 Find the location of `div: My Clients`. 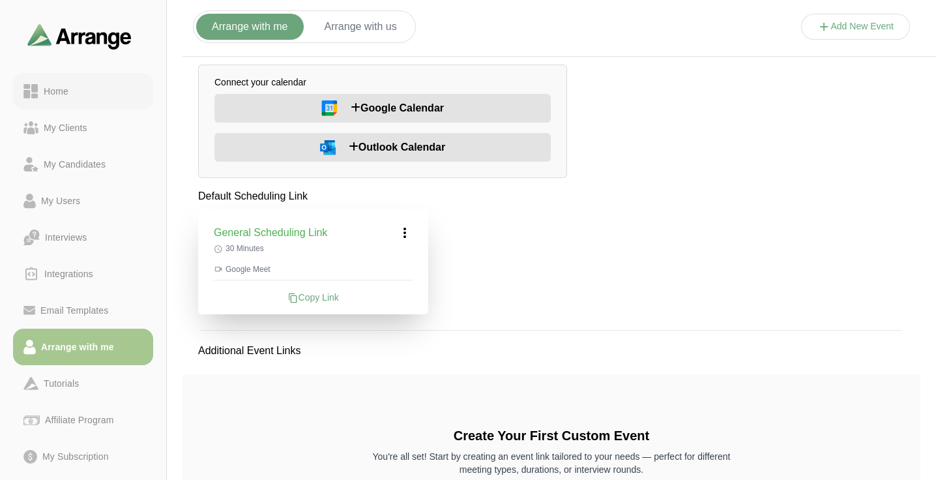

div: My Clients is located at coordinates (65, 128).